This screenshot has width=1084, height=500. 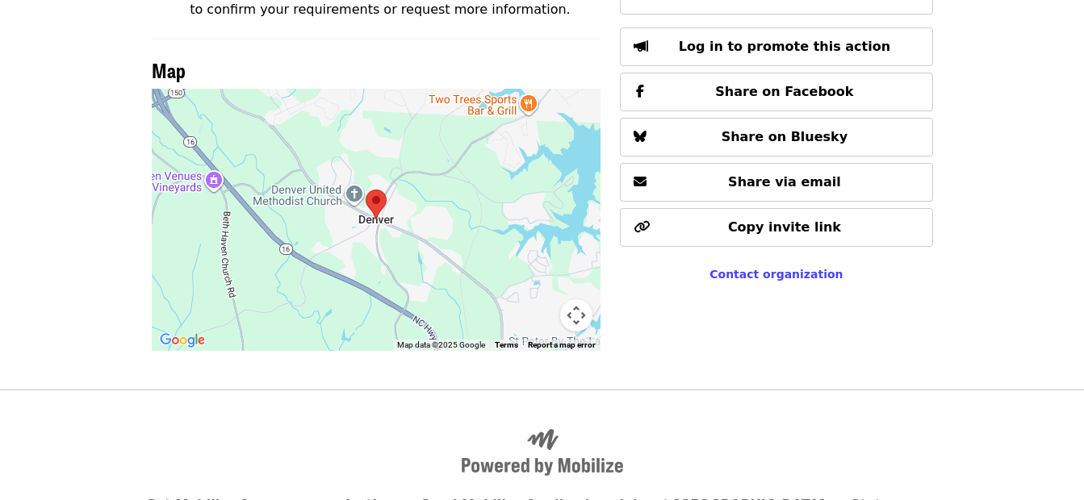 I want to click on a: Report a map error, so click(x=562, y=345).